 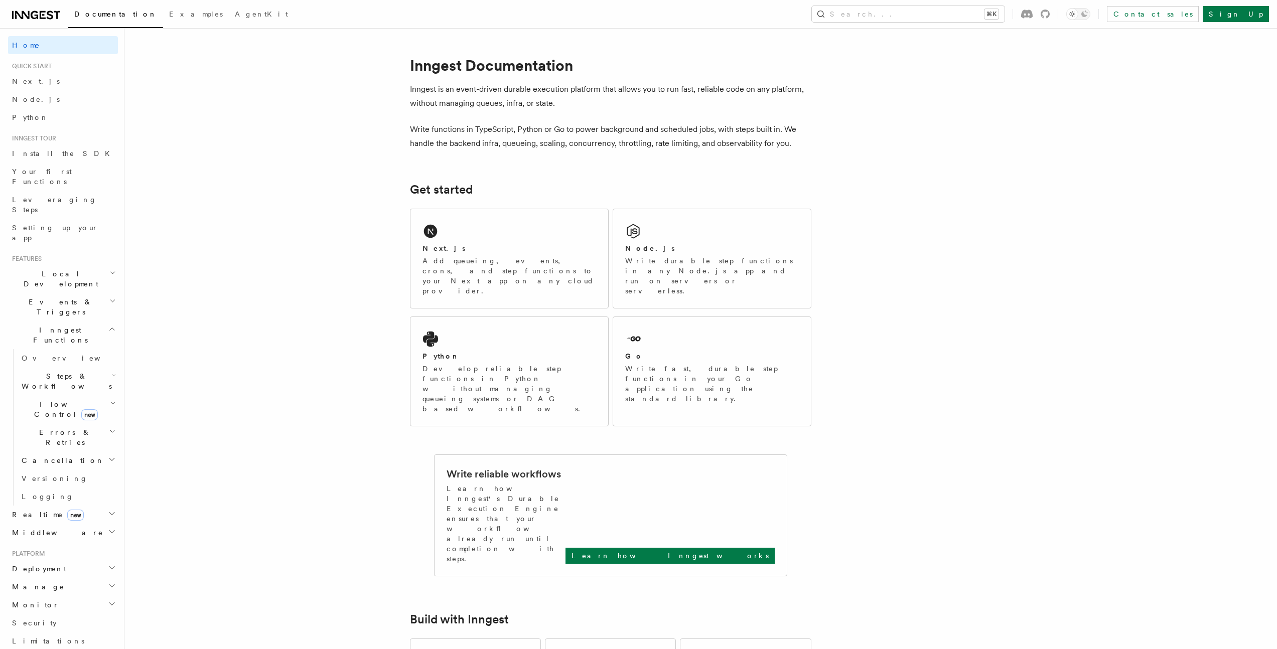 I want to click on span: Features, so click(x=25, y=259).